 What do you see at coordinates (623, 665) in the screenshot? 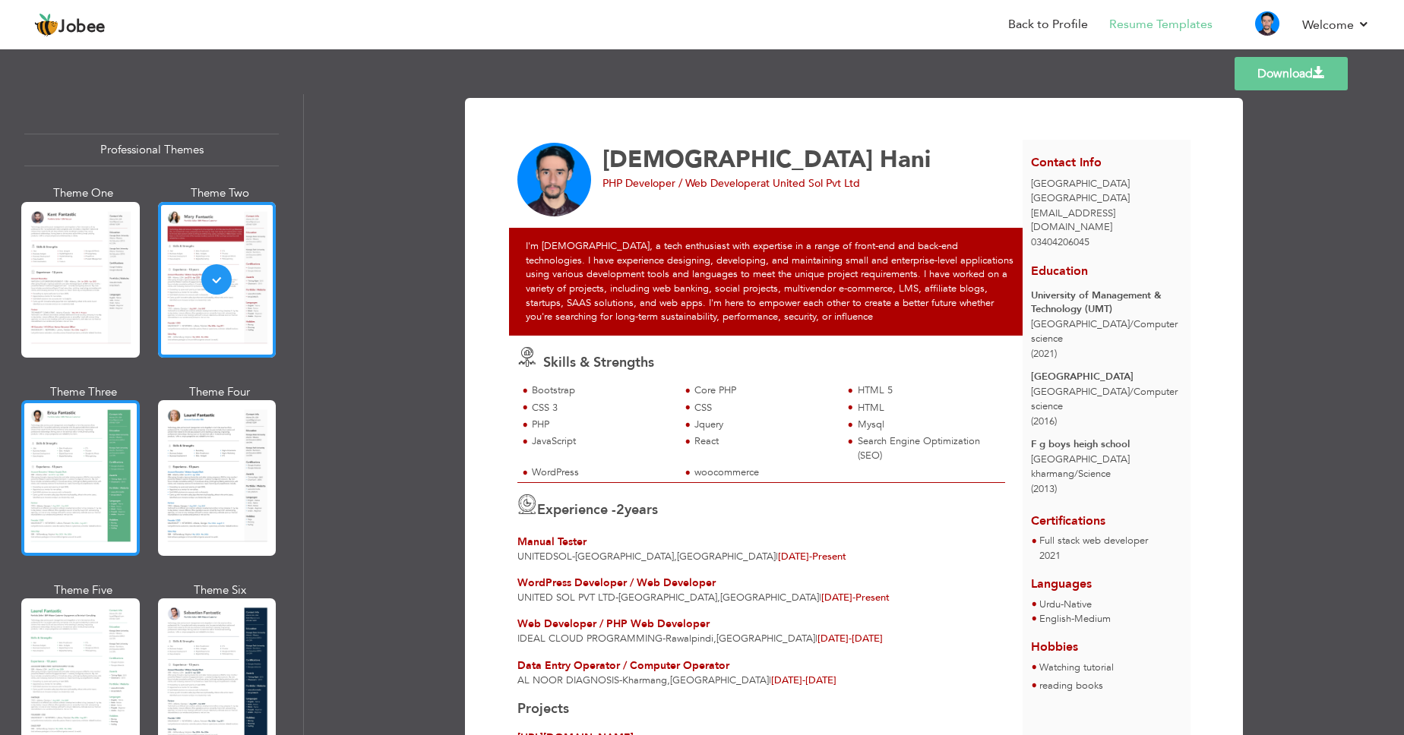
I see `span: Data Entry Operator / Computer Operator` at bounding box center [623, 665].